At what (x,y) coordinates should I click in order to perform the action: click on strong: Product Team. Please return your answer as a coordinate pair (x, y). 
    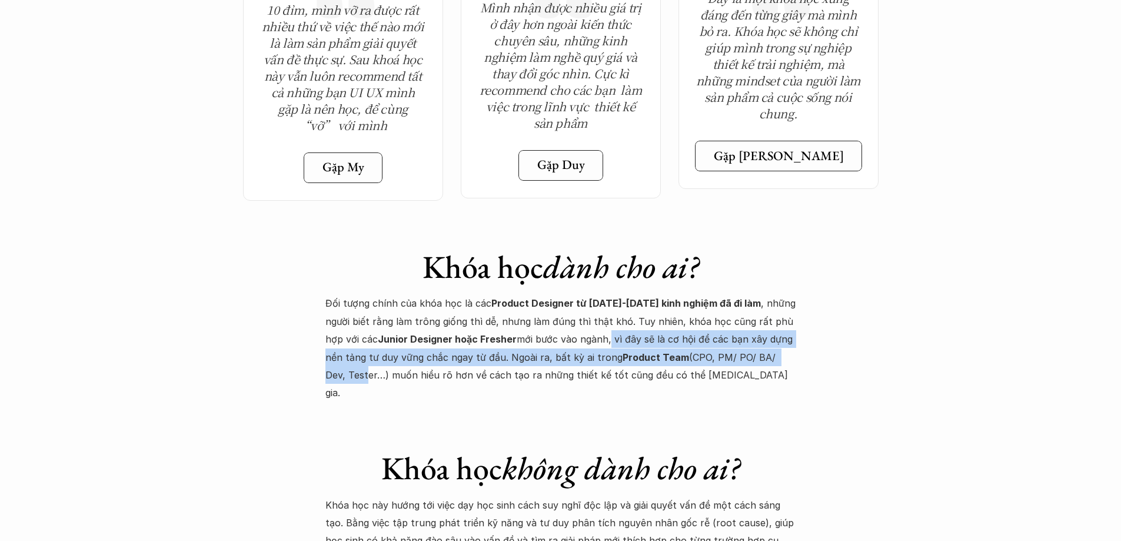
    Looking at the image, I should click on (656, 357).